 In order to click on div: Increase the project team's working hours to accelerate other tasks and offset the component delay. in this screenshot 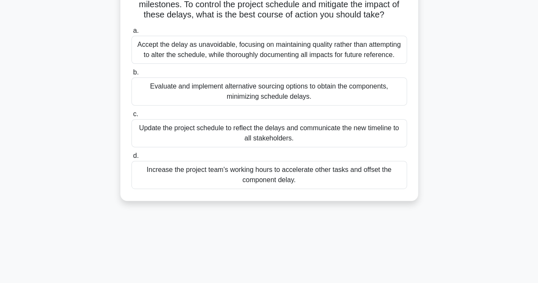, I will do `click(269, 175)`.